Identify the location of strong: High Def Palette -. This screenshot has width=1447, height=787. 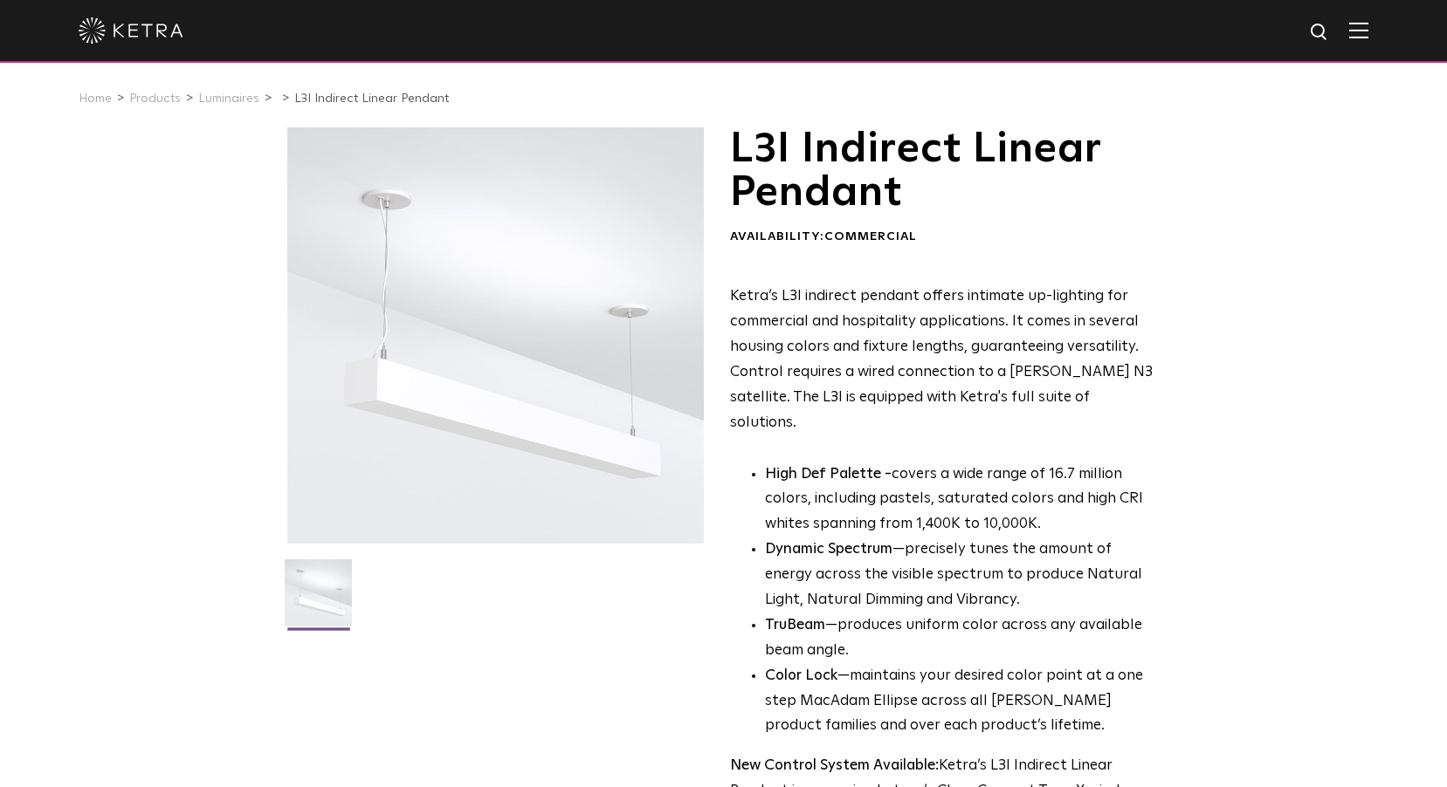
(828, 474).